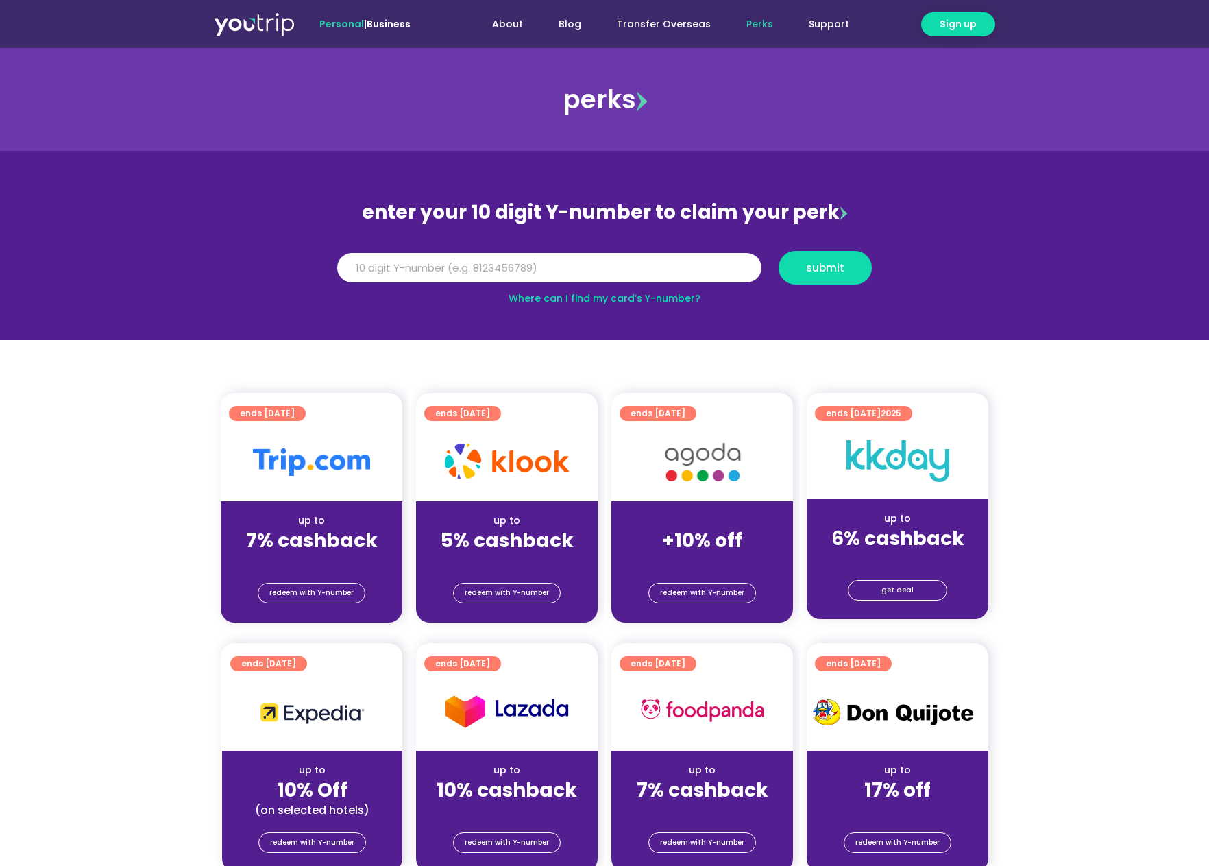  I want to click on a: Business, so click(389, 24).